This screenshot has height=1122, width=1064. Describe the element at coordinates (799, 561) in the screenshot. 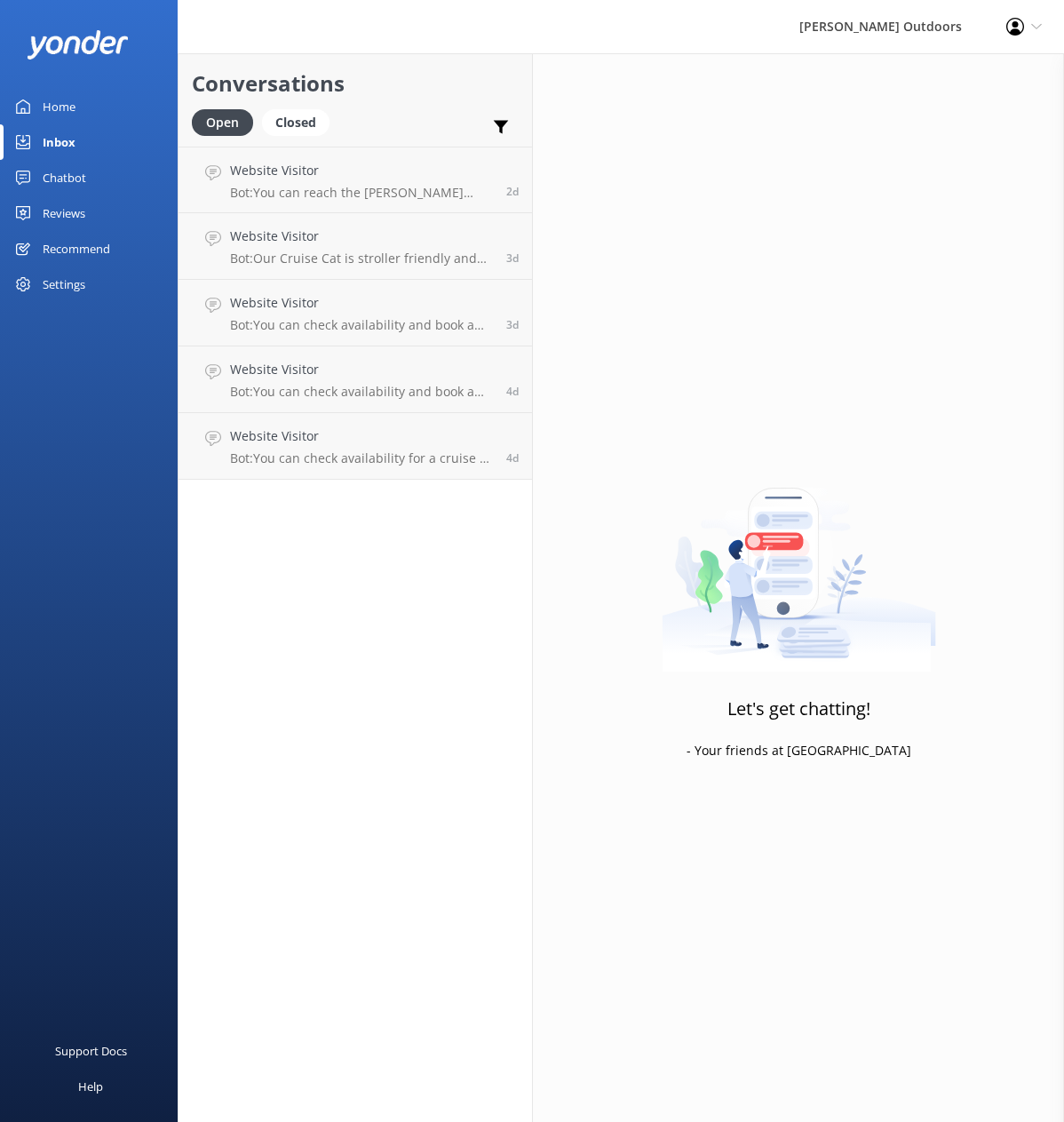

I see `img: artwork of a man stealing a conversation from at giant smartphone` at that location.